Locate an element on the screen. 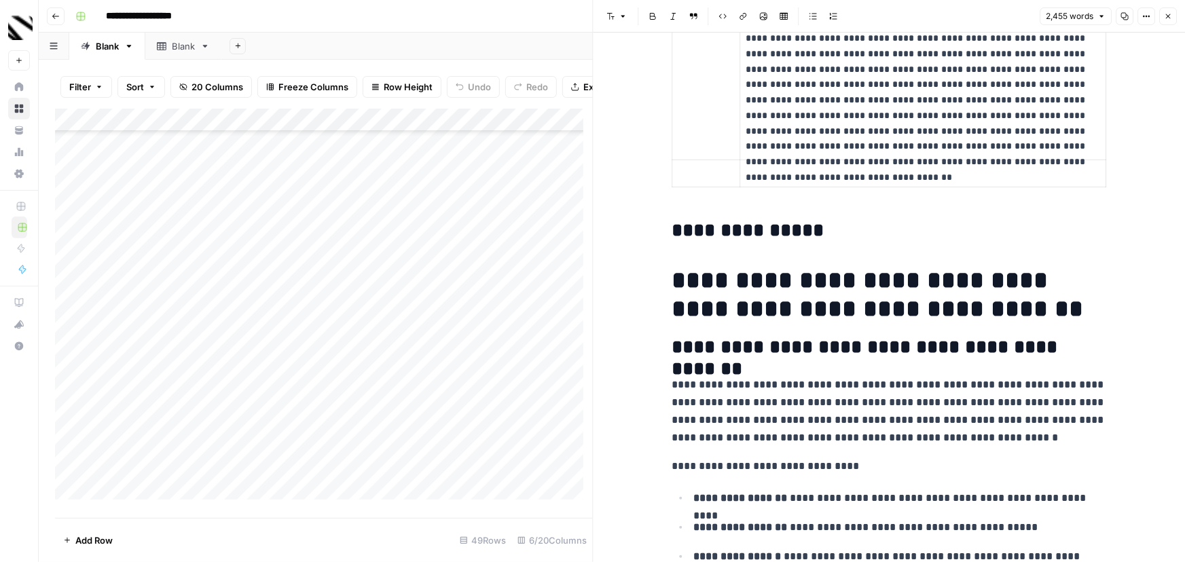  button: Help + Support is located at coordinates (19, 346).